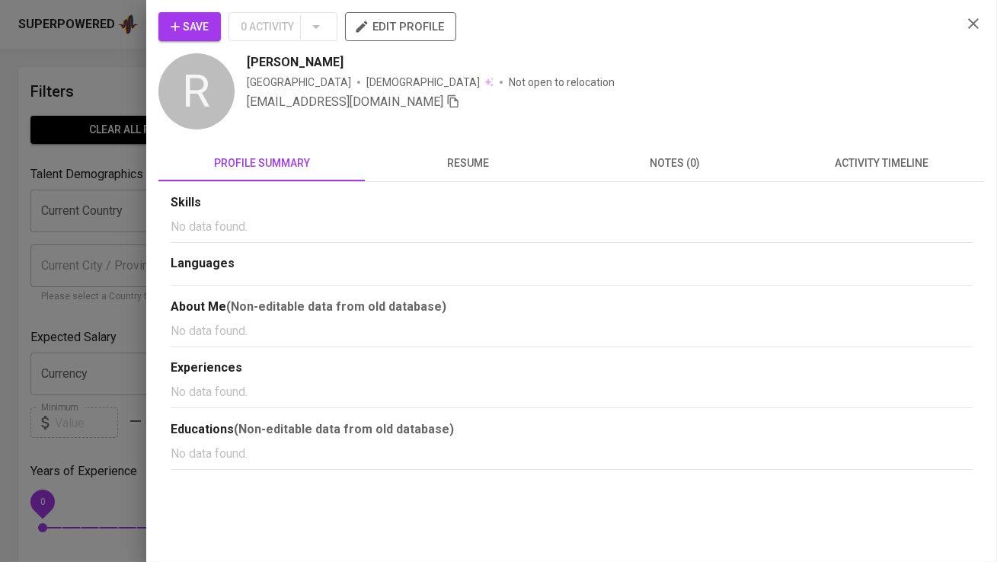  Describe the element at coordinates (881, 163) in the screenshot. I see `span: activity timeline` at that location.